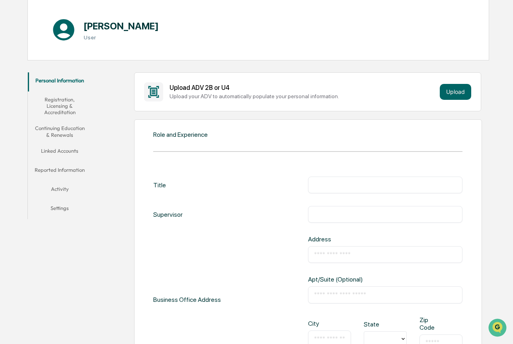 This screenshot has width=513, height=344. I want to click on div: Apt/Suite (Optional), so click(343, 279).